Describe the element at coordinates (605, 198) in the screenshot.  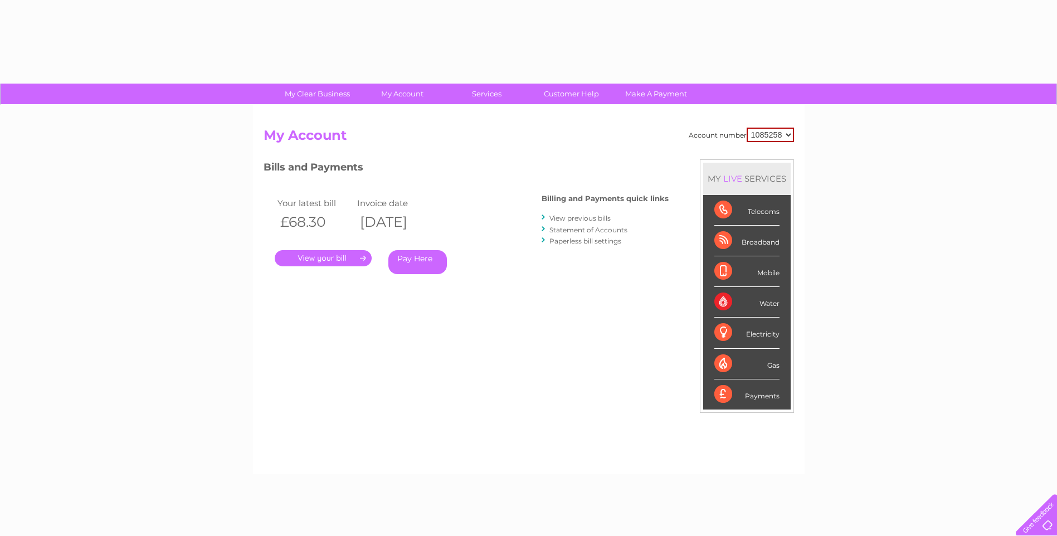
I see `h4: Billing and Payments quick links` at that location.